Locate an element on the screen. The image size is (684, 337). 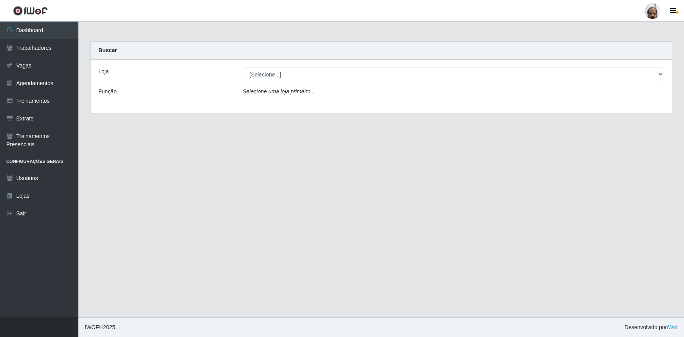
i: Selecione uma loja primeiro... is located at coordinates (279, 91).